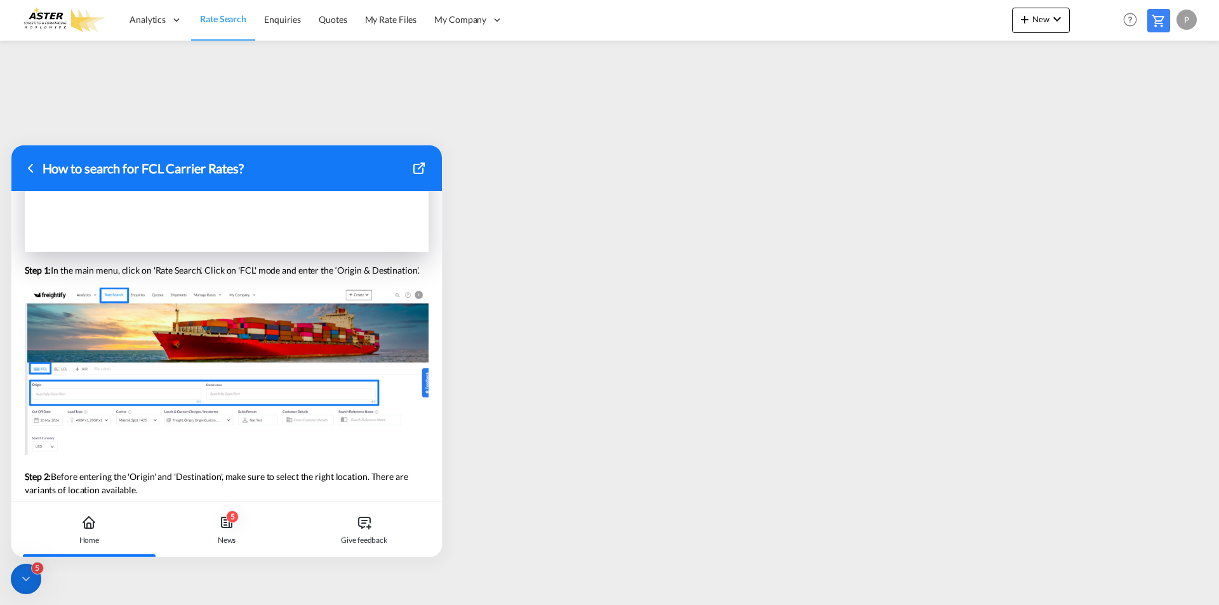 The image size is (1219, 605). Describe the element at coordinates (223, 18) in the screenshot. I see `span: Rate Search` at that location.